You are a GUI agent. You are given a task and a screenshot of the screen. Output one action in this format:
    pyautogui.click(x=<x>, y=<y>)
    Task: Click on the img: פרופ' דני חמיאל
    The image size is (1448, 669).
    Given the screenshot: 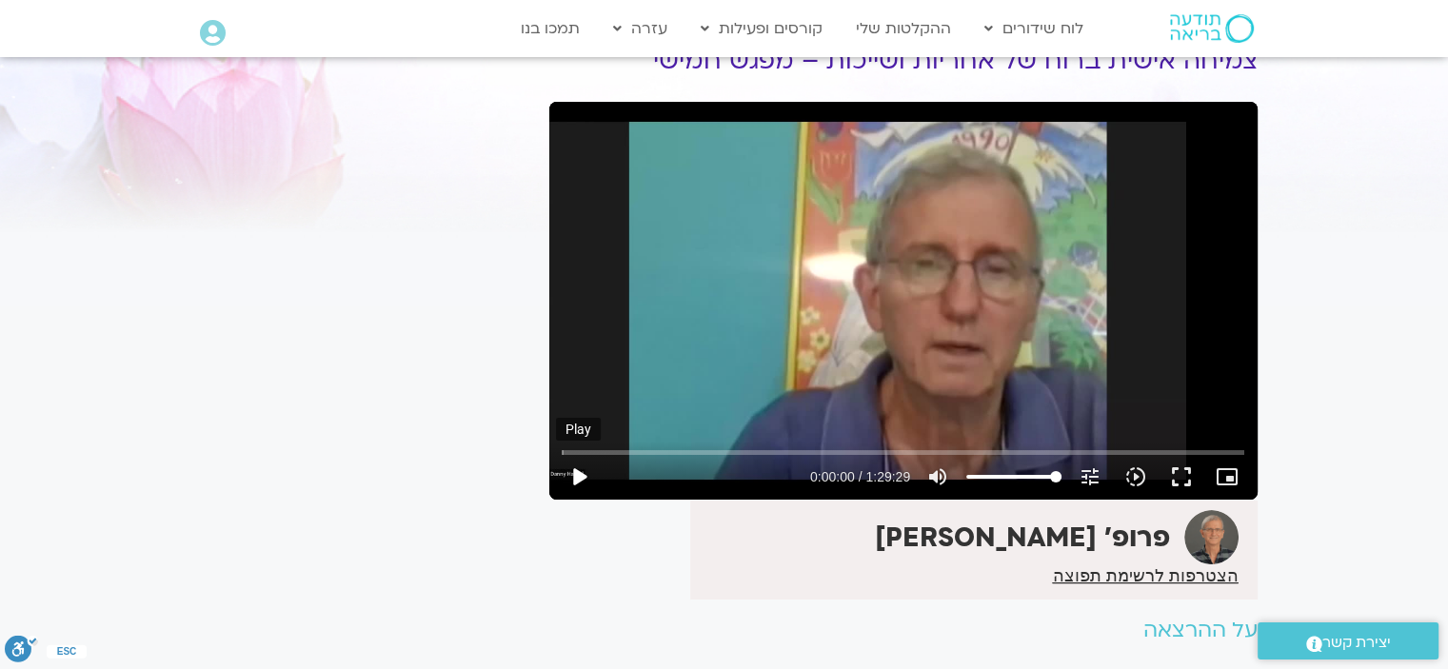 What is the action you would take?
    pyautogui.click(x=1211, y=537)
    